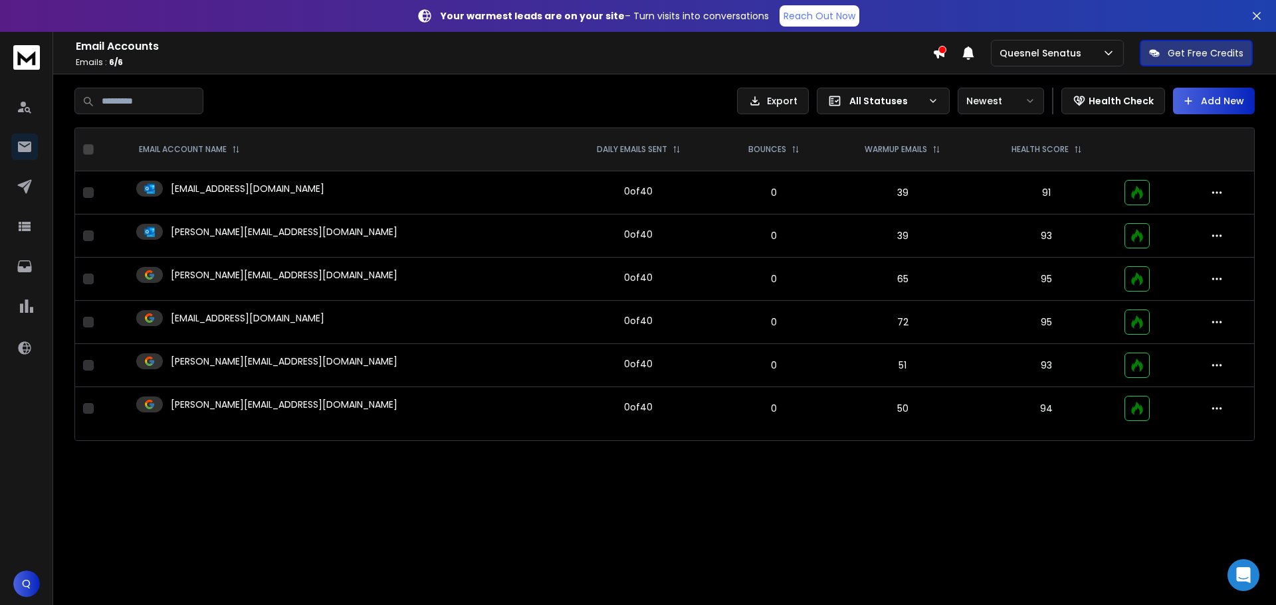 Image resolution: width=1276 pixels, height=605 pixels. Describe the element at coordinates (767, 150) in the screenshot. I see `p: BOUNCES` at that location.